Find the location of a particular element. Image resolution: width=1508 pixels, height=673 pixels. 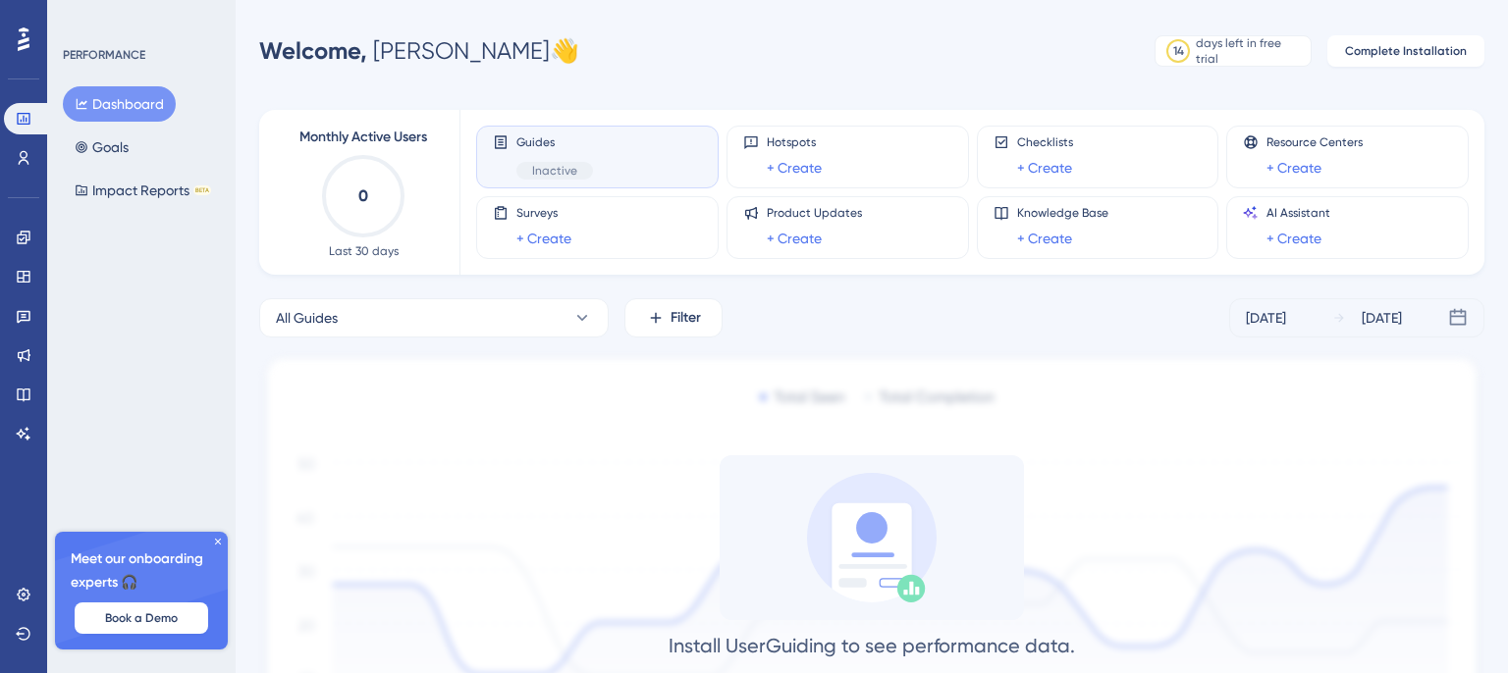

button: Filter is located at coordinates (673, 318).